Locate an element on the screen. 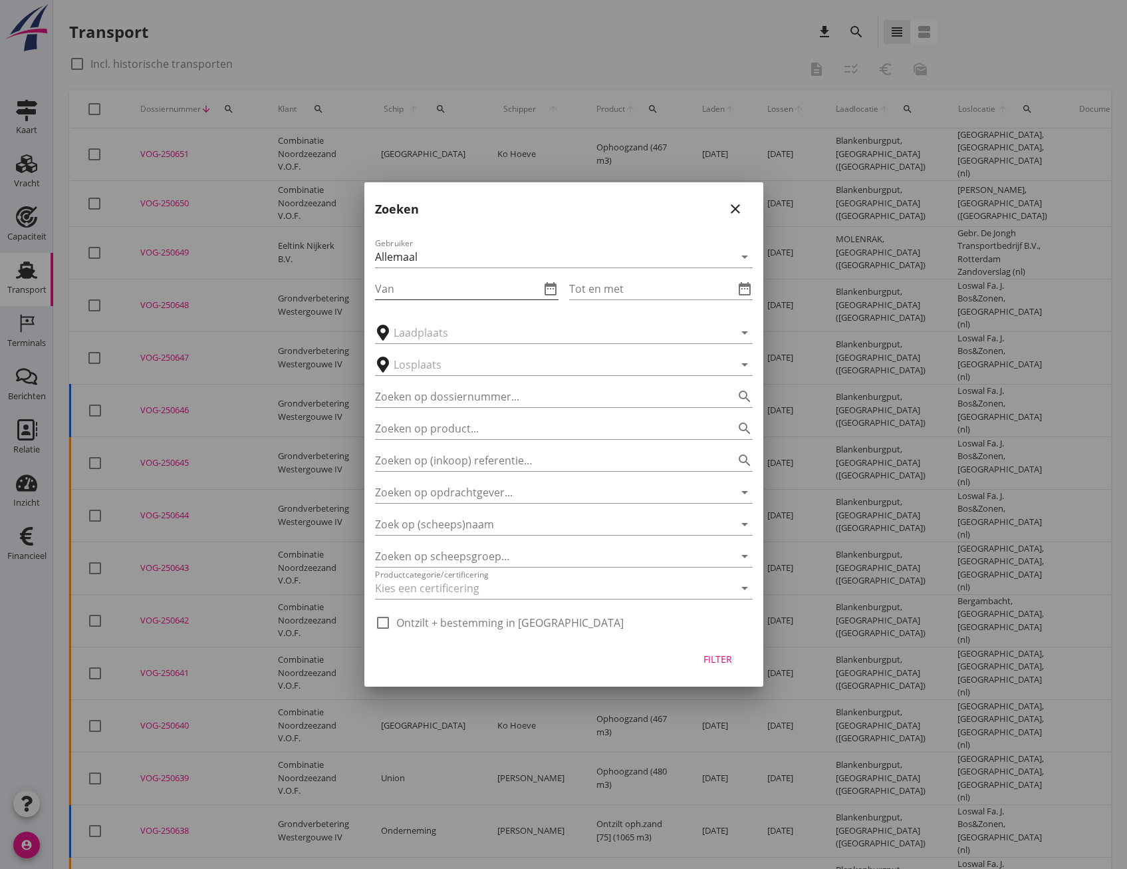  input: Van is located at coordinates (458, 289).